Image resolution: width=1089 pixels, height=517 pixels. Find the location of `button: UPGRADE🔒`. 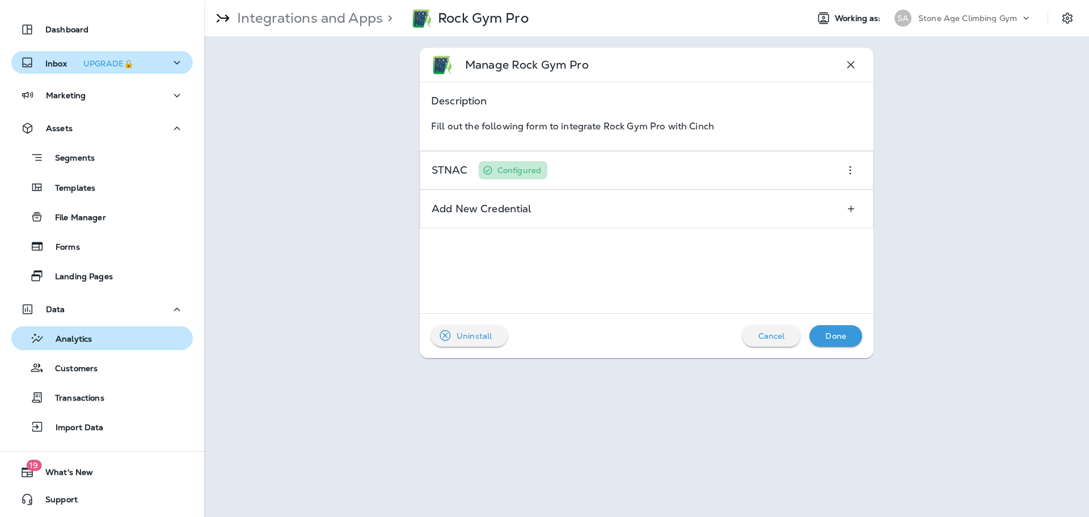

button: UPGRADE🔒 is located at coordinates (108, 64).